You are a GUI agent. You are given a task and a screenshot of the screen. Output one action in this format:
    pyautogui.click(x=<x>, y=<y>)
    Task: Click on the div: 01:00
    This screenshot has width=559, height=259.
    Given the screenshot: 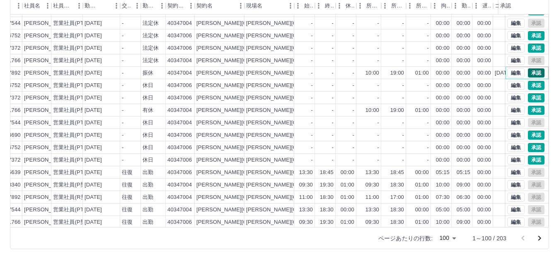 What is the action you would take?
    pyautogui.click(x=422, y=110)
    